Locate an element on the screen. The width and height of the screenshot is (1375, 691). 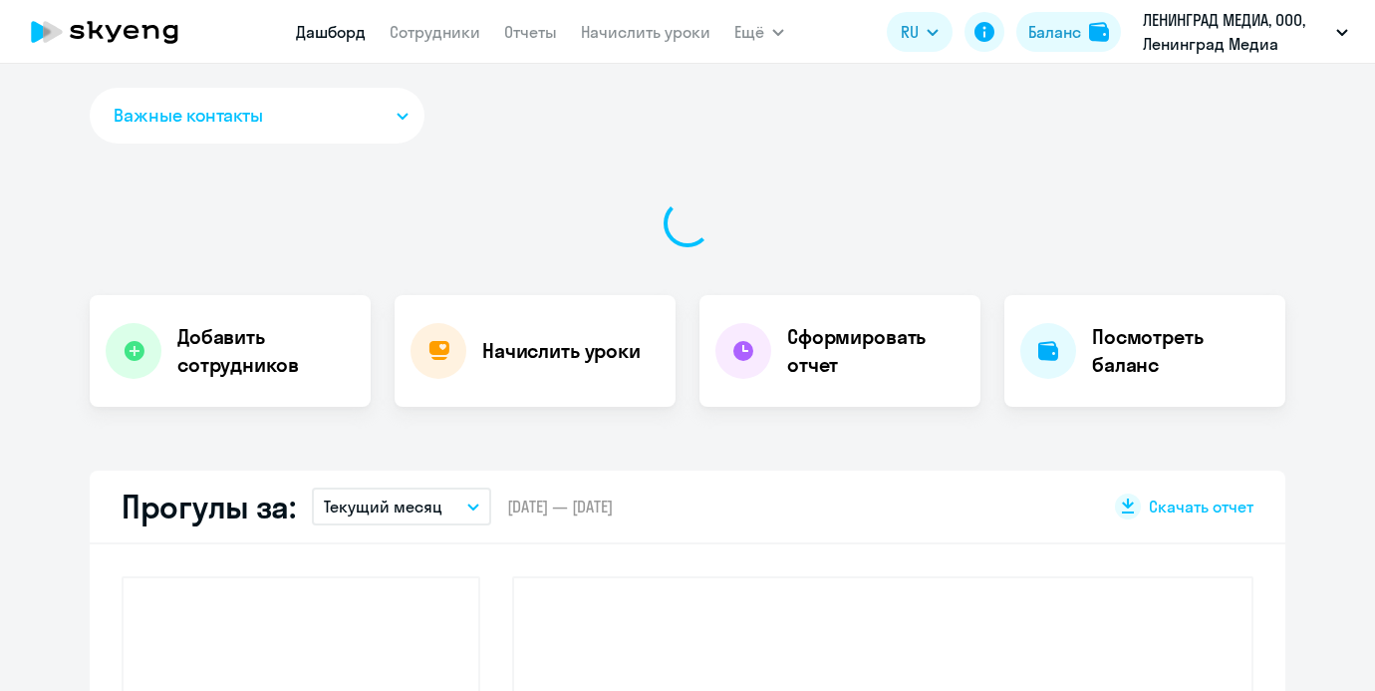
h2: Прогулы за: is located at coordinates (208, 506).